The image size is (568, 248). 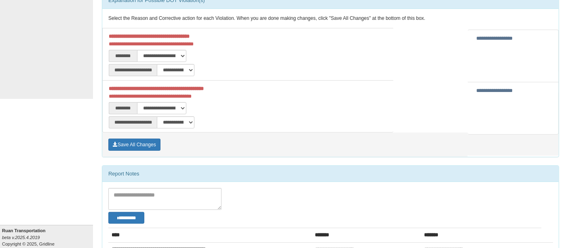 What do you see at coordinates (24, 230) in the screenshot?
I see `b: Ruan Transportation` at bounding box center [24, 230].